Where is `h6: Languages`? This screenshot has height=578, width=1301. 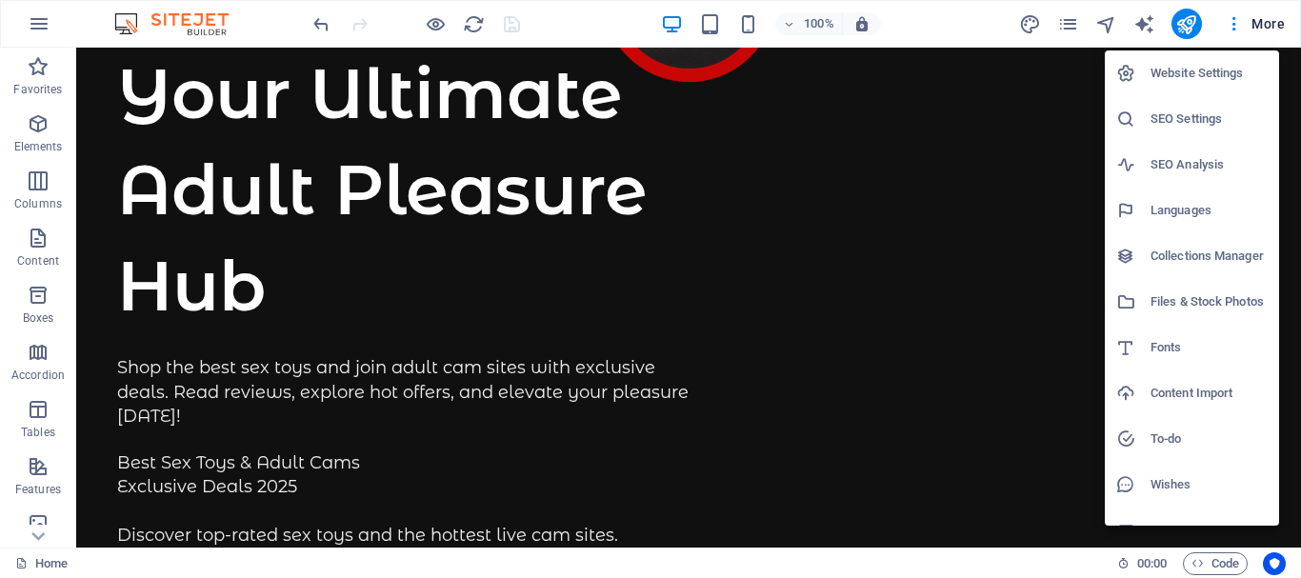 h6: Languages is located at coordinates (1208, 210).